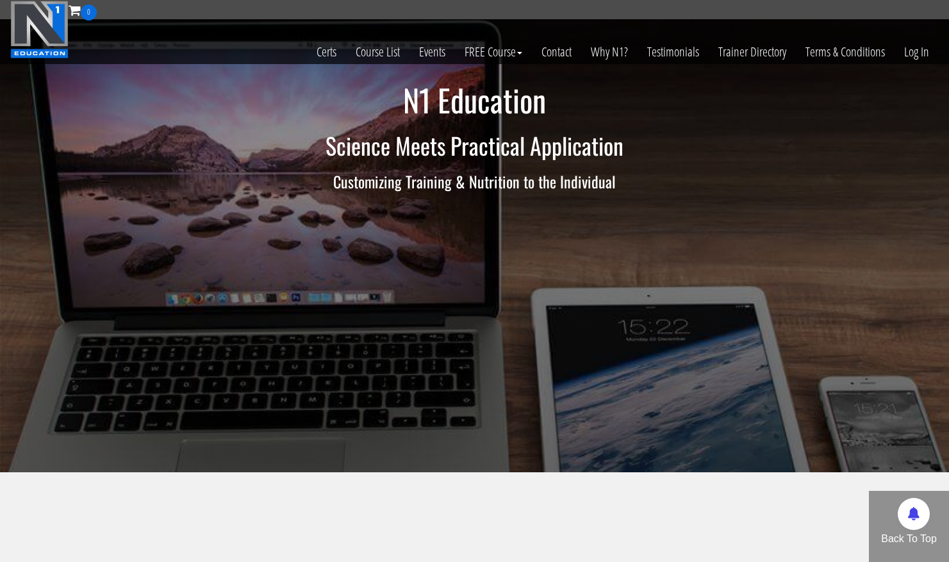 This screenshot has height=562, width=949. Describe the element at coordinates (493, 52) in the screenshot. I see `a: FREE Course` at that location.